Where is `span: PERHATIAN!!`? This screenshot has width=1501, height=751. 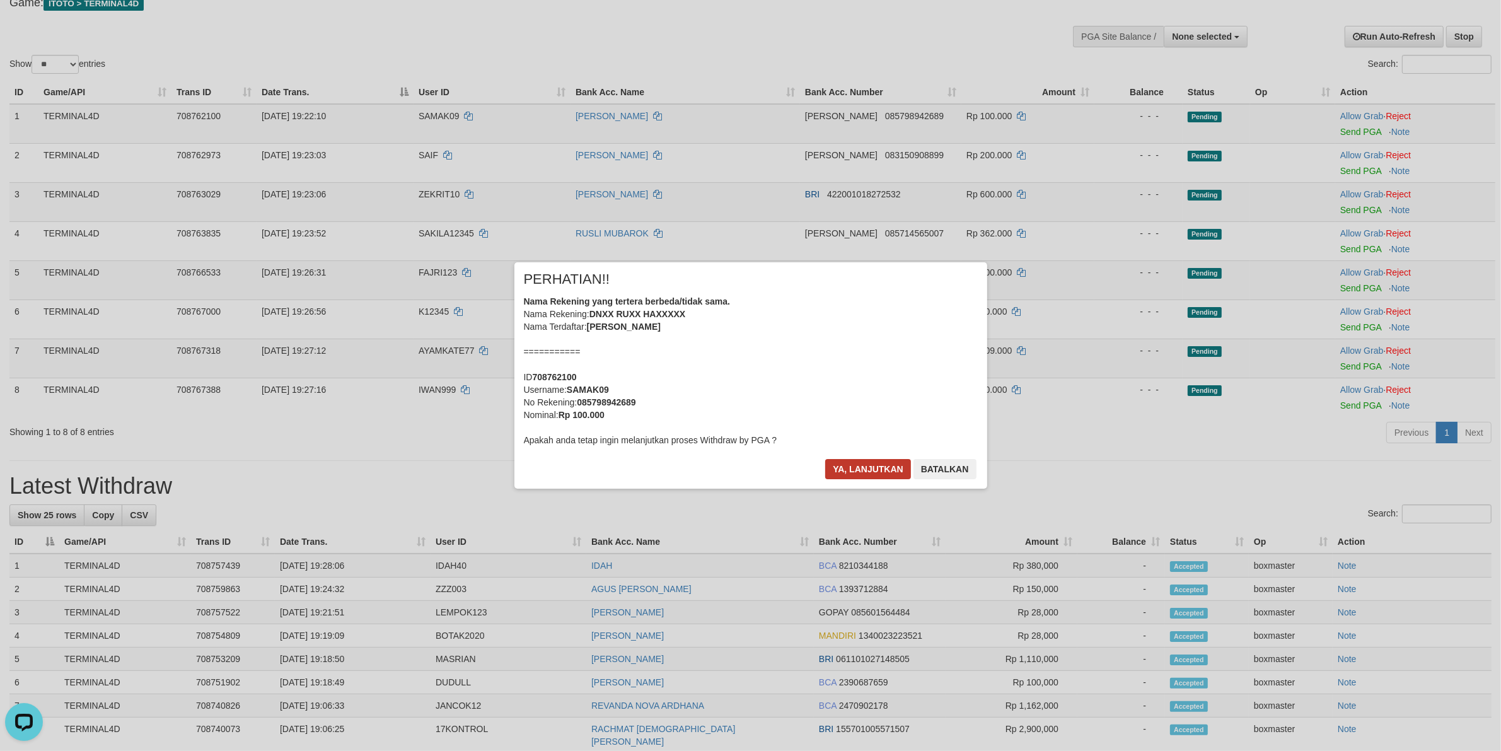 span: PERHATIAN!! is located at coordinates (567, 279).